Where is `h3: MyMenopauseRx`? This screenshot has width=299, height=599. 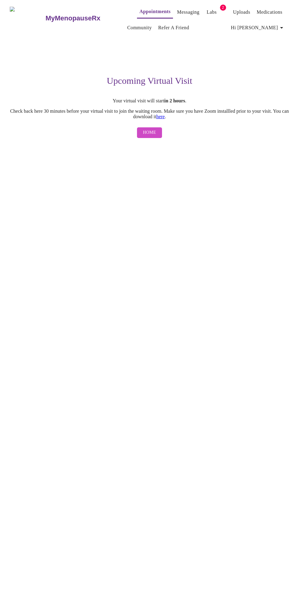
h3: MyMenopauseRx is located at coordinates (73, 18).